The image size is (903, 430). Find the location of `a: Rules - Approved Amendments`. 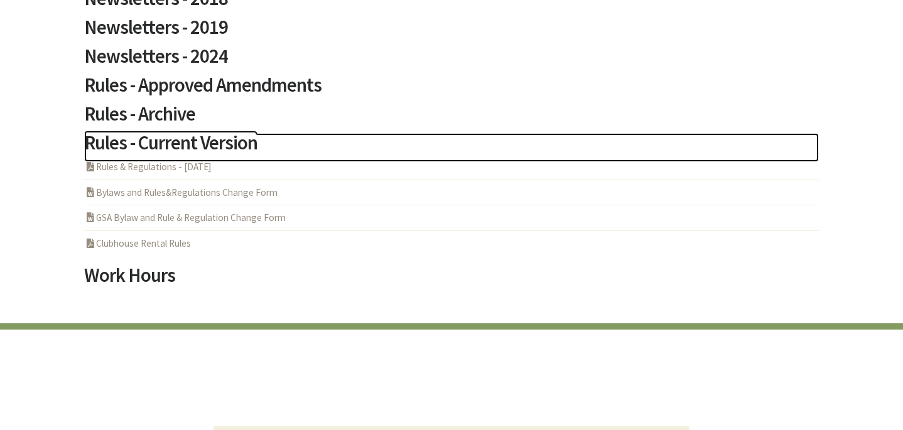

a: Rules - Approved Amendments is located at coordinates (452, 90).